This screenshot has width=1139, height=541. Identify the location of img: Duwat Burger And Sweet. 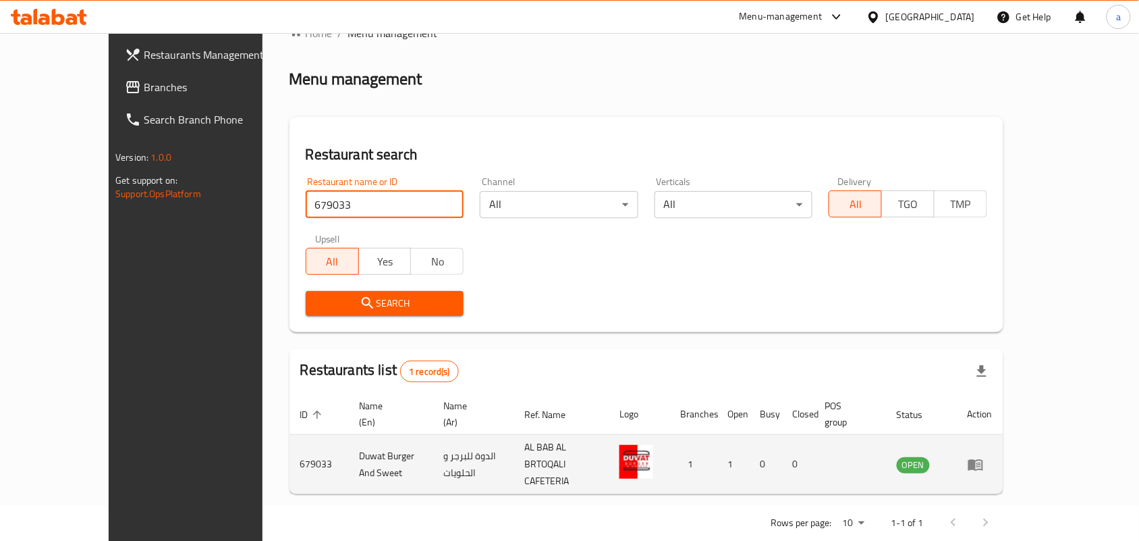
(636, 462).